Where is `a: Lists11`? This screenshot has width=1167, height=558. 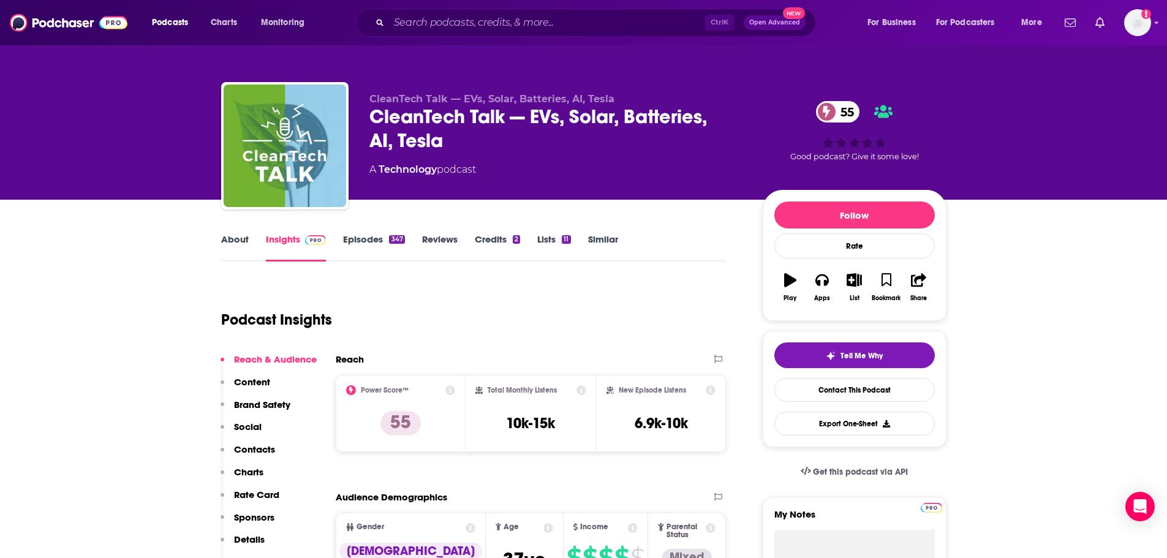 a: Lists11 is located at coordinates (554, 247).